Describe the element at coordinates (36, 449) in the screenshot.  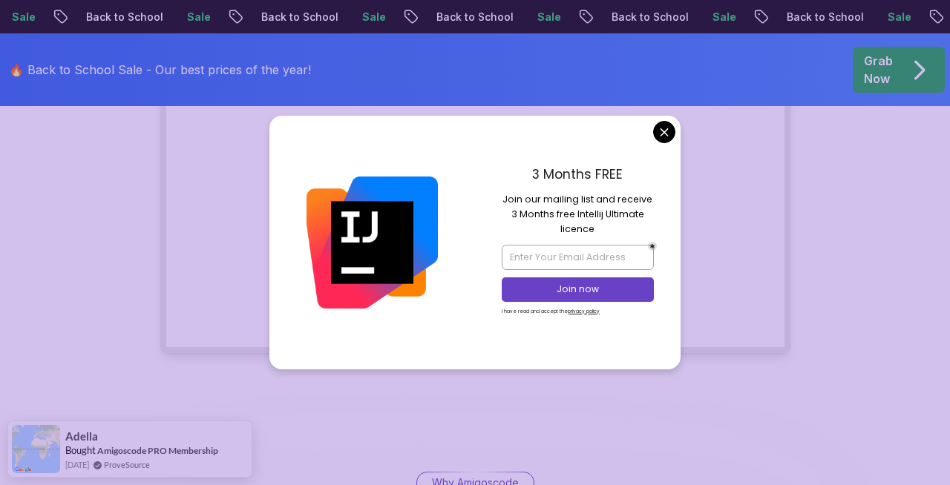
I see `img: provesource social proof notification image` at that location.